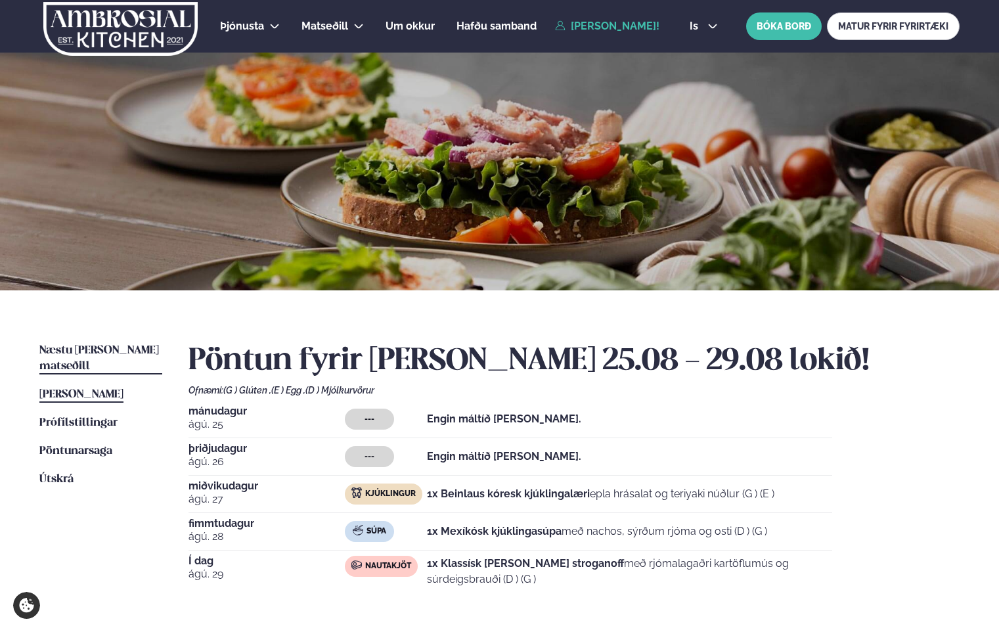 This screenshot has width=999, height=632. What do you see at coordinates (893, 26) in the screenshot?
I see `a: MATUR FYRIR FYRIRTÆKI` at bounding box center [893, 26].